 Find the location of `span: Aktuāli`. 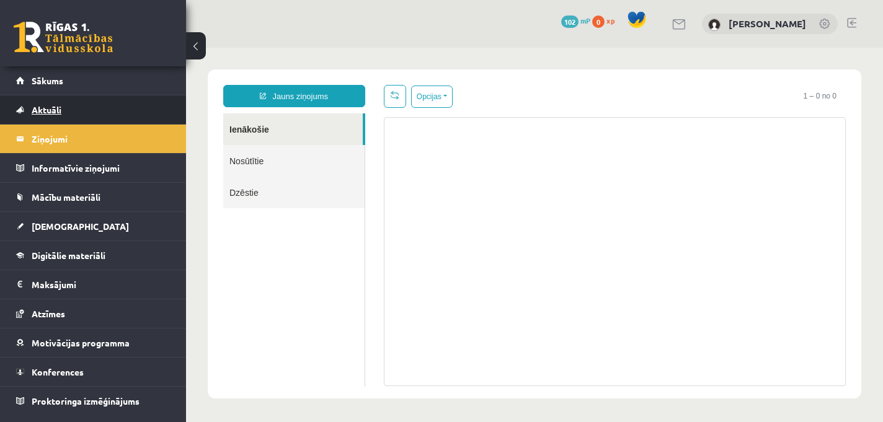

span: Aktuāli is located at coordinates (47, 110).